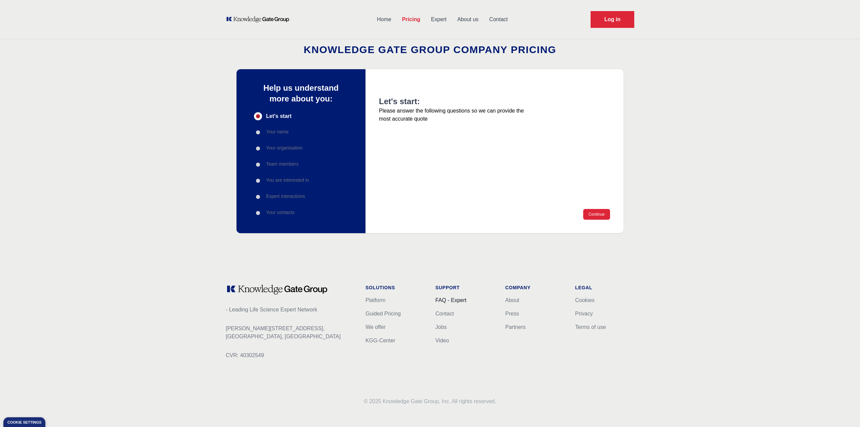 The height and width of the screenshot is (427, 860). Describe the element at coordinates (584, 313) in the screenshot. I see `a: Privacy` at that location.